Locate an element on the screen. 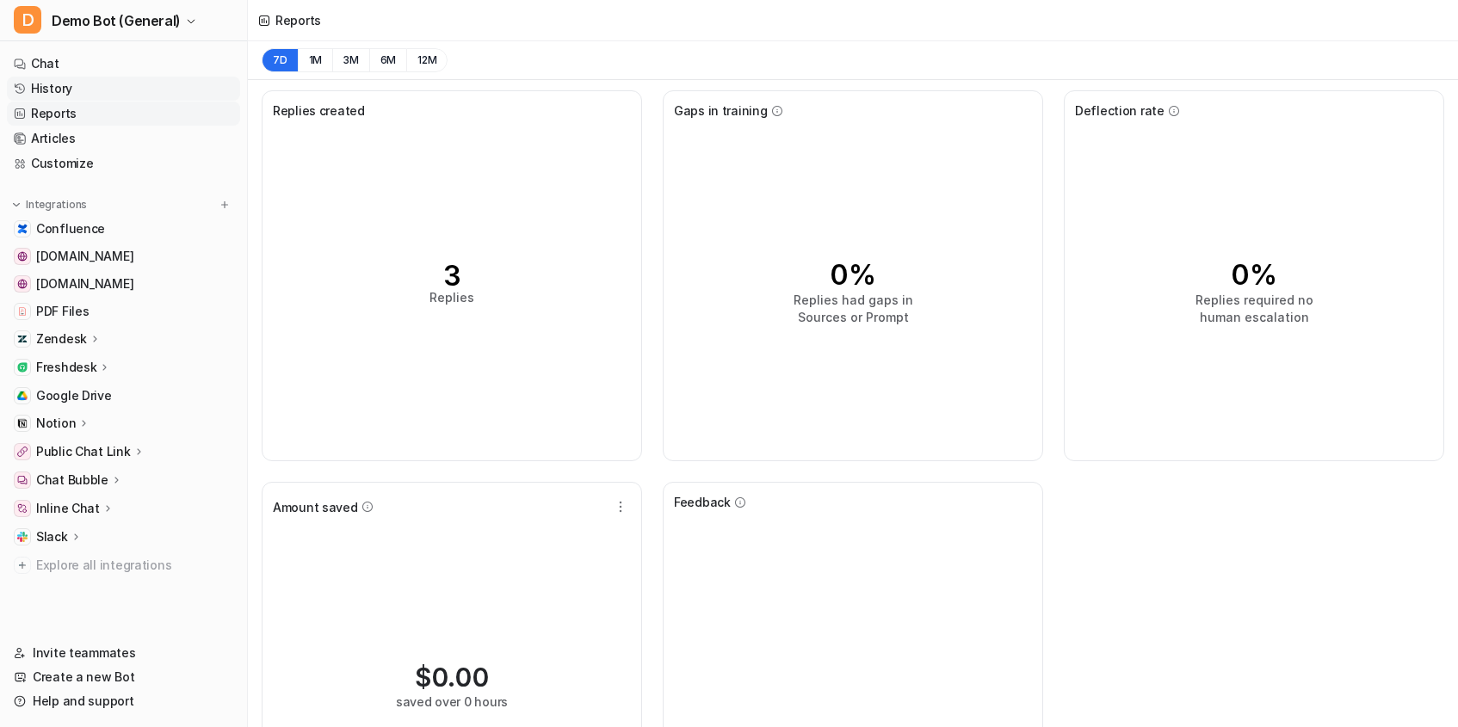 The image size is (1458, 727). tspan: Replies had gaps in is located at coordinates (853, 299).